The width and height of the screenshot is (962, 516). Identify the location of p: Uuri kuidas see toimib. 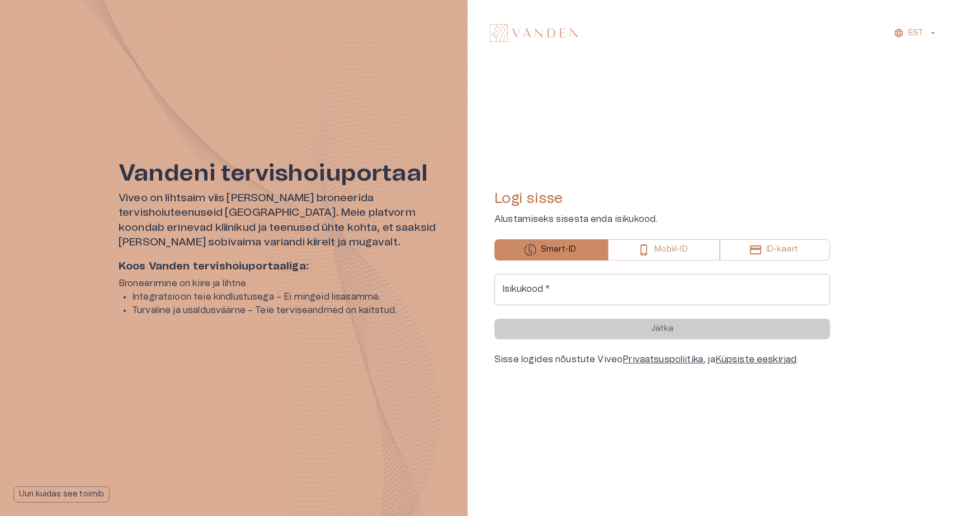
(62, 495).